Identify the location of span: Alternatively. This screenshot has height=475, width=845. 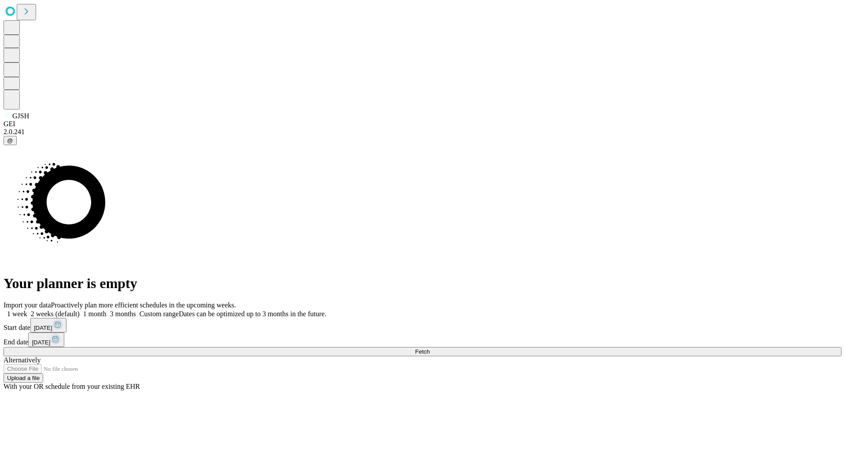
(22, 360).